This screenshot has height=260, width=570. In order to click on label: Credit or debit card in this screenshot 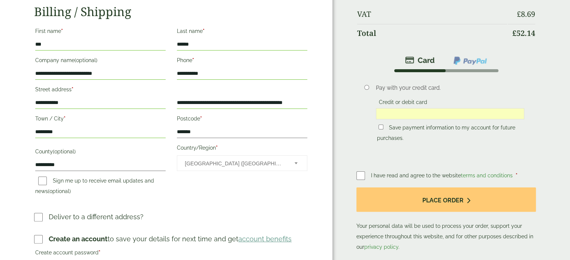, I will do `click(403, 103)`.